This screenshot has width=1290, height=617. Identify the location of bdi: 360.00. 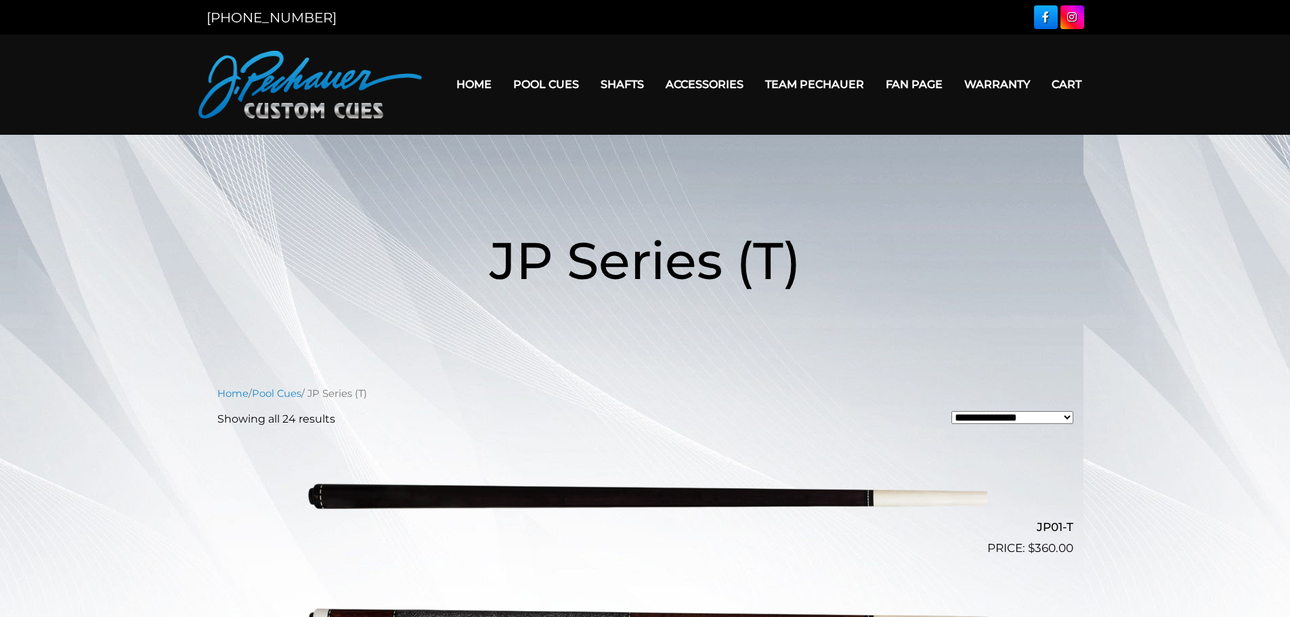
(1050, 548).